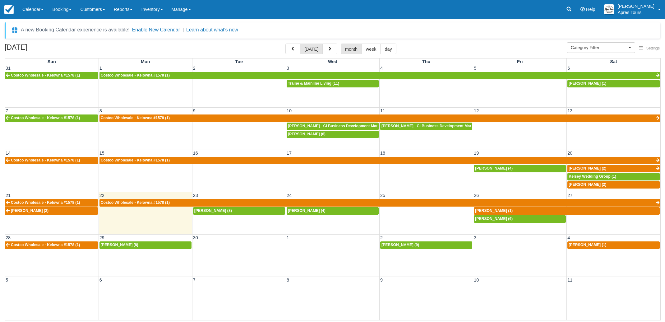 This screenshot has width=665, height=322. I want to click on div: A new Booking Calendar experience is available!, so click(75, 30).